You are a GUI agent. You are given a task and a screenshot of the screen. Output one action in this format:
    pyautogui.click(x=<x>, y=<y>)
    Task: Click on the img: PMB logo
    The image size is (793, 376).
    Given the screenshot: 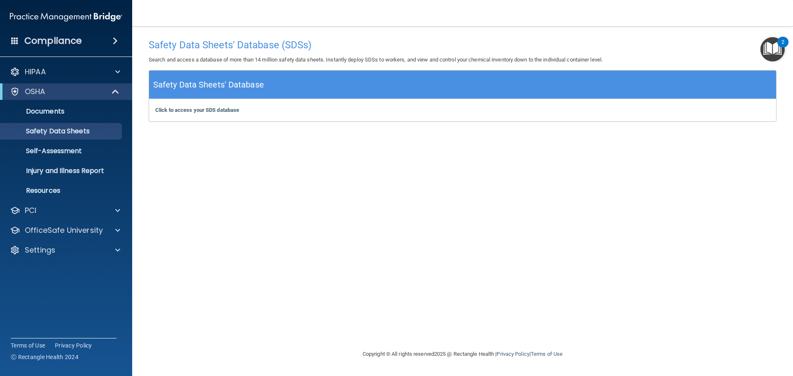 What is the action you would take?
    pyautogui.click(x=66, y=17)
    